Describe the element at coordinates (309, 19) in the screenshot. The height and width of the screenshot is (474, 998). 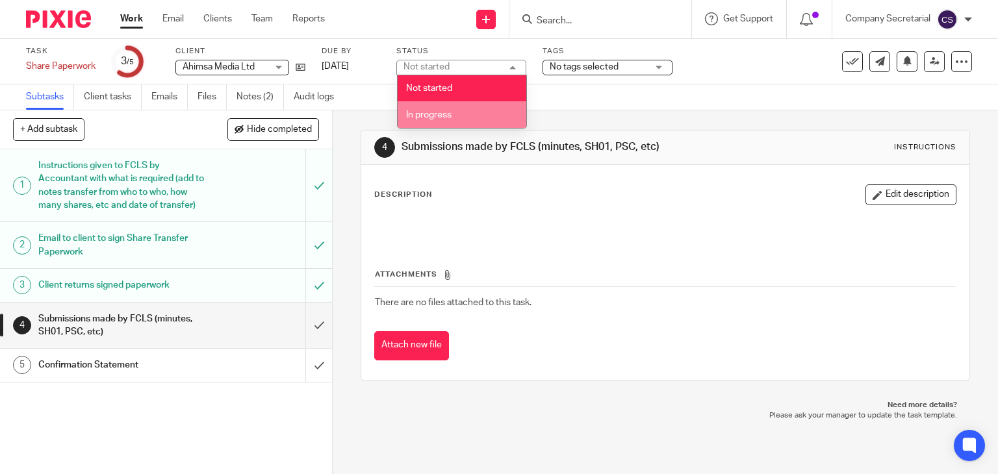
I see `a: Reports` at that location.